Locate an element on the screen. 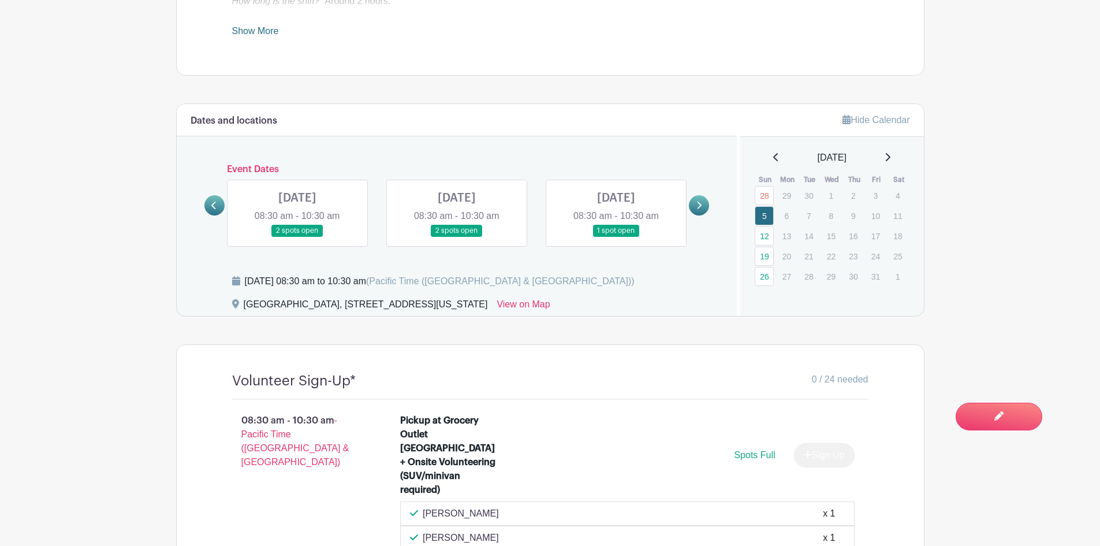 This screenshot has height=546, width=1100. p: 9 is located at coordinates (853, 215).